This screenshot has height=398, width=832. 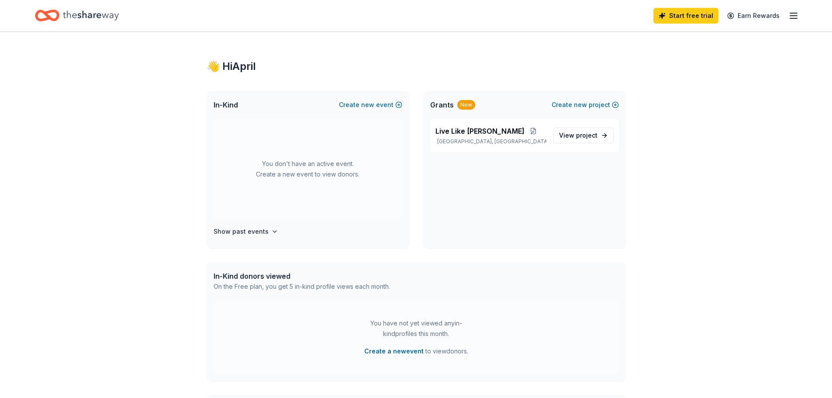 What do you see at coordinates (416, 328) in the screenshot?
I see `div: You have not yet viewed any in-kind profiles this month.` at bounding box center [416, 328].